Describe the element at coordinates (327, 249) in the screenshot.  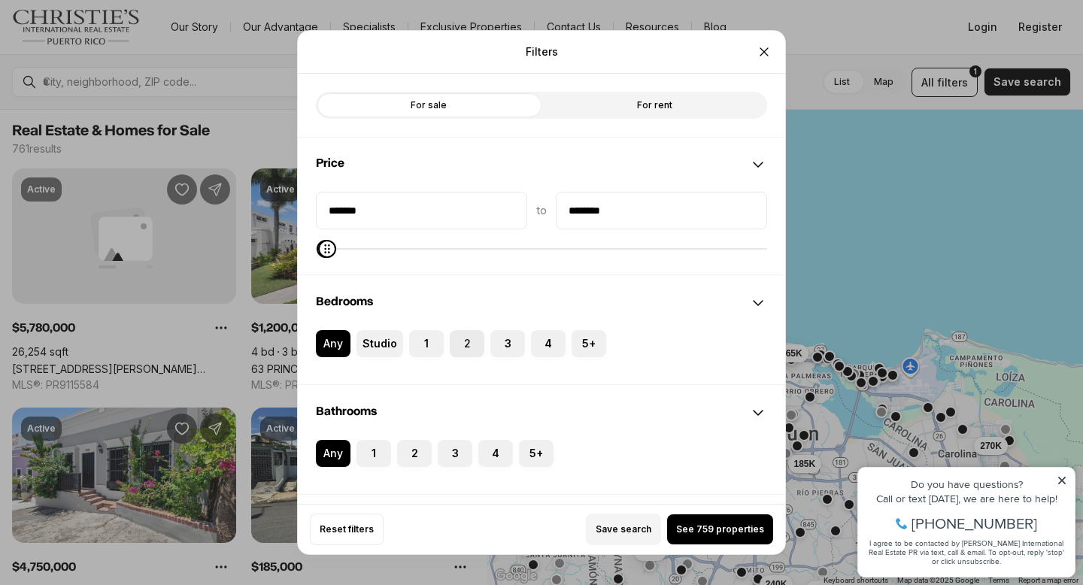
I see `span: Maximum` at that location.